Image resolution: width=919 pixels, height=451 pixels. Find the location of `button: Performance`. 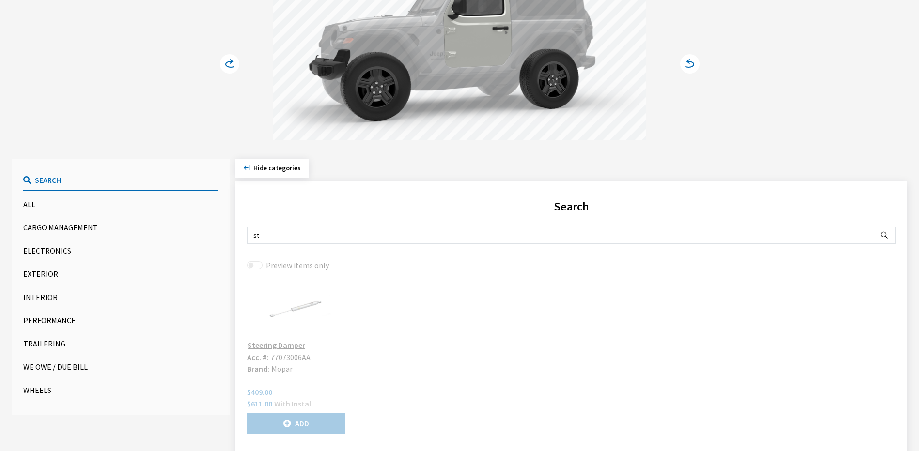

button: Performance is located at coordinates (121, 321).